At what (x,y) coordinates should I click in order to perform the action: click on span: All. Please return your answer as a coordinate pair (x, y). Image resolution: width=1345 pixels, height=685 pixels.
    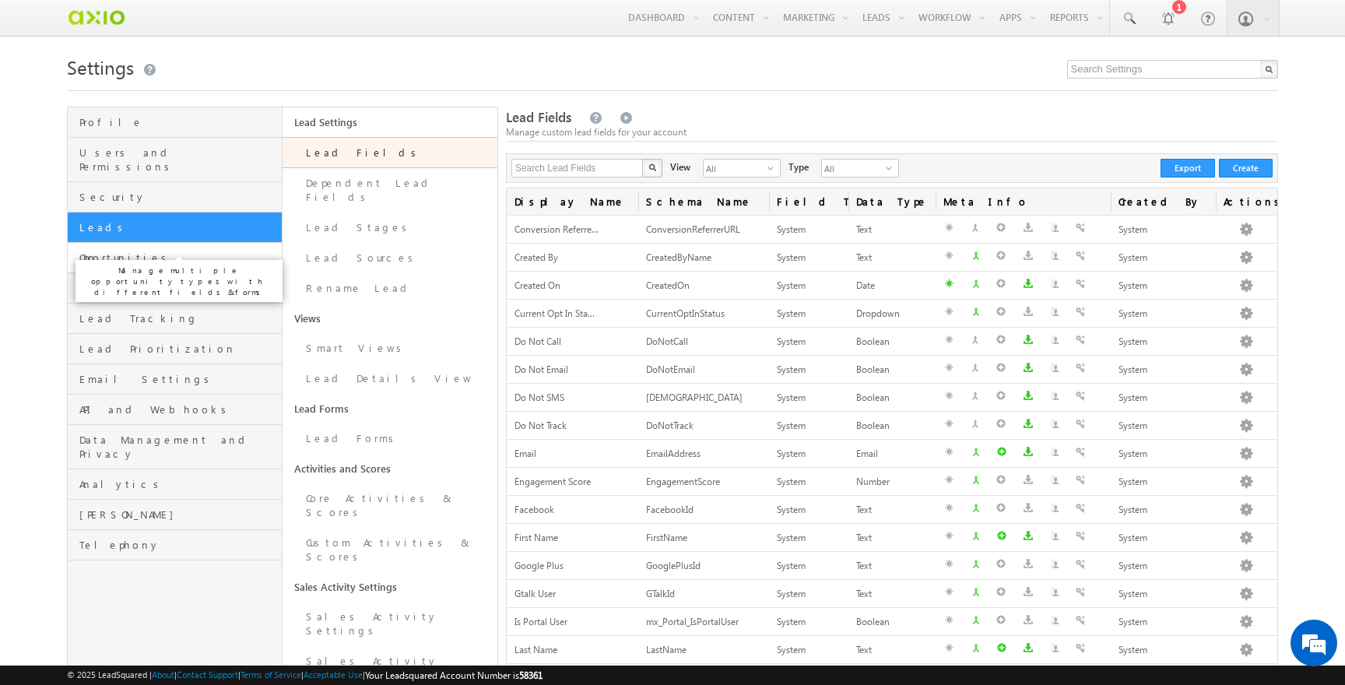
    Looking at the image, I should click on (736, 168).